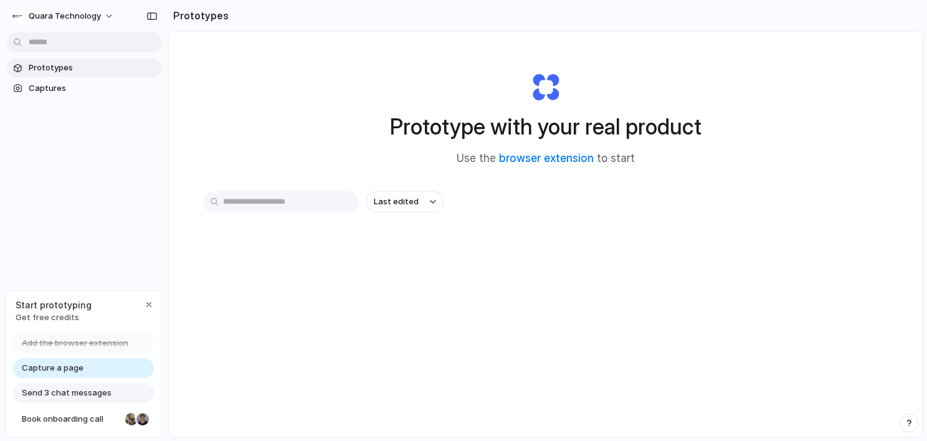 The height and width of the screenshot is (441, 927). Describe the element at coordinates (93, 68) in the screenshot. I see `span: Prototypes` at that location.